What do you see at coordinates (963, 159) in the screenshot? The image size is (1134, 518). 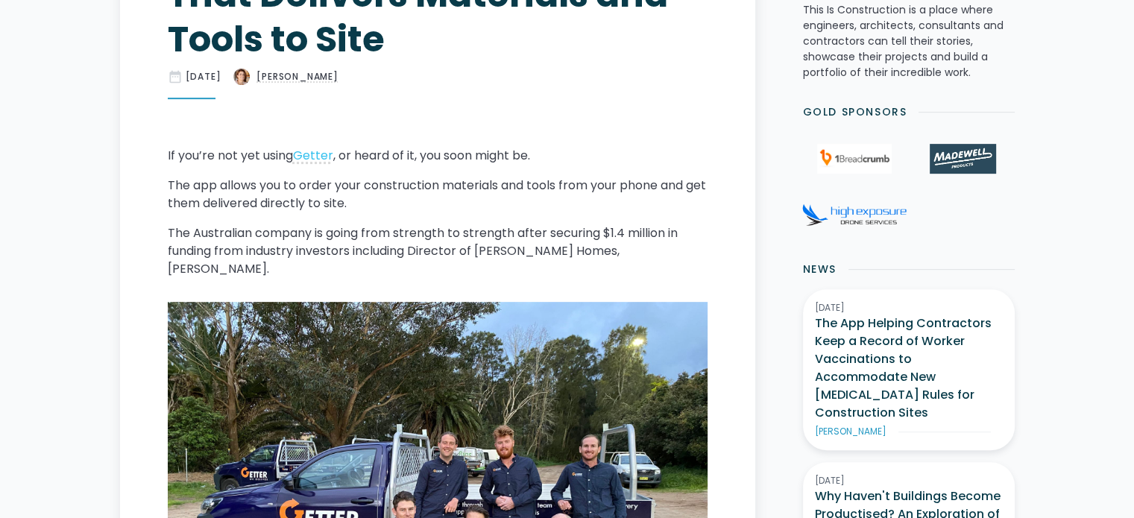 I see `img: Madewell Products` at bounding box center [963, 159].